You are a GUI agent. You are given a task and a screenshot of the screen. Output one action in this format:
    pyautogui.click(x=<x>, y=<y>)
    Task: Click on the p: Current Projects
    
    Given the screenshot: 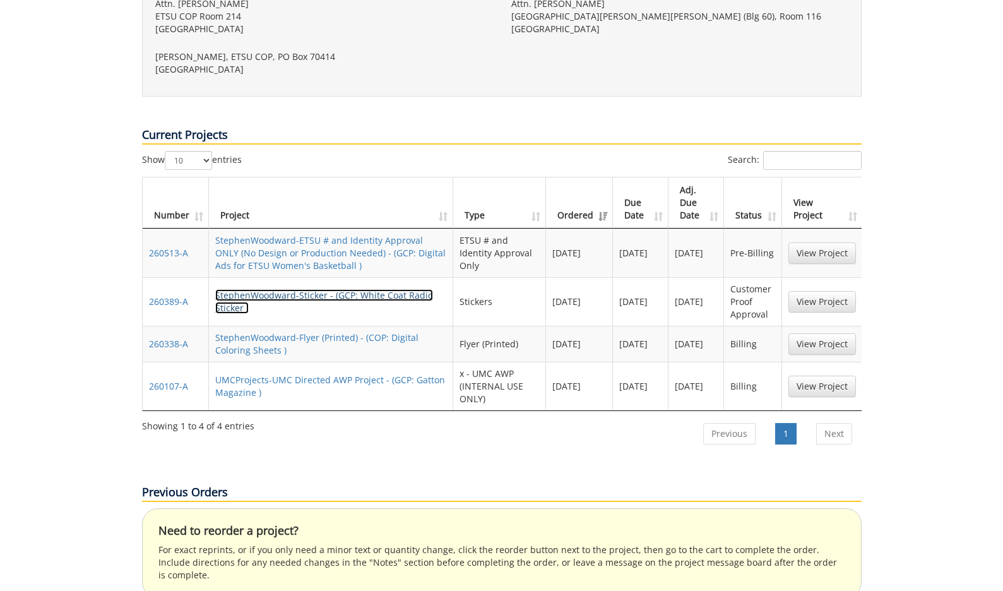 What is the action you would take?
    pyautogui.click(x=502, y=136)
    